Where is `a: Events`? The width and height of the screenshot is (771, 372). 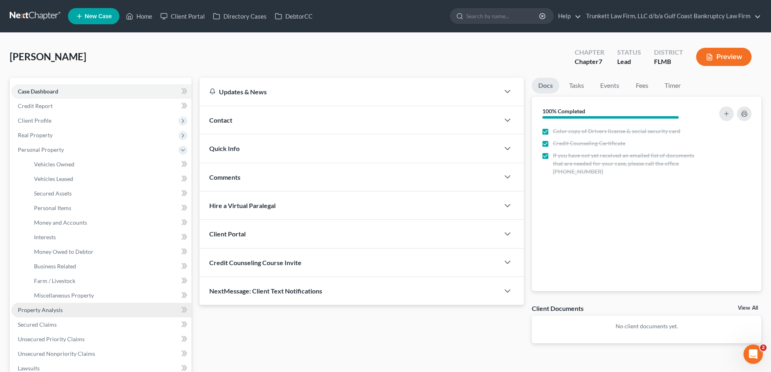
a: Events is located at coordinates (609, 85).